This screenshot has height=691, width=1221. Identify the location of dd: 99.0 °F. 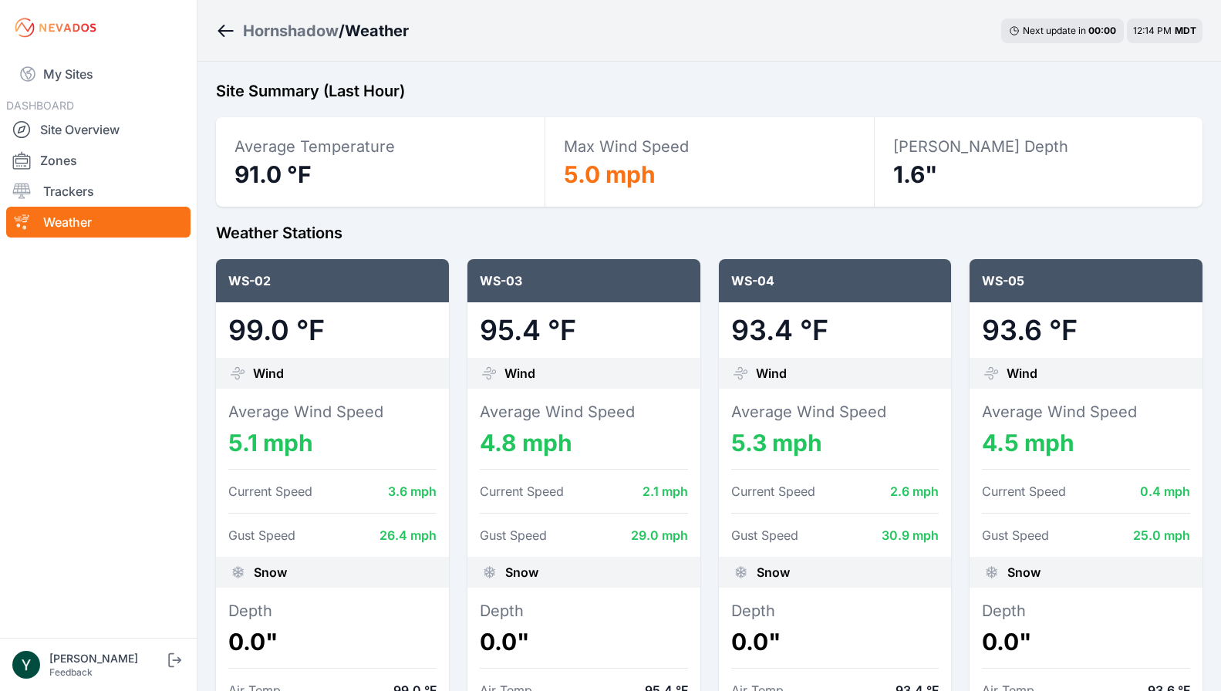
(332, 330).